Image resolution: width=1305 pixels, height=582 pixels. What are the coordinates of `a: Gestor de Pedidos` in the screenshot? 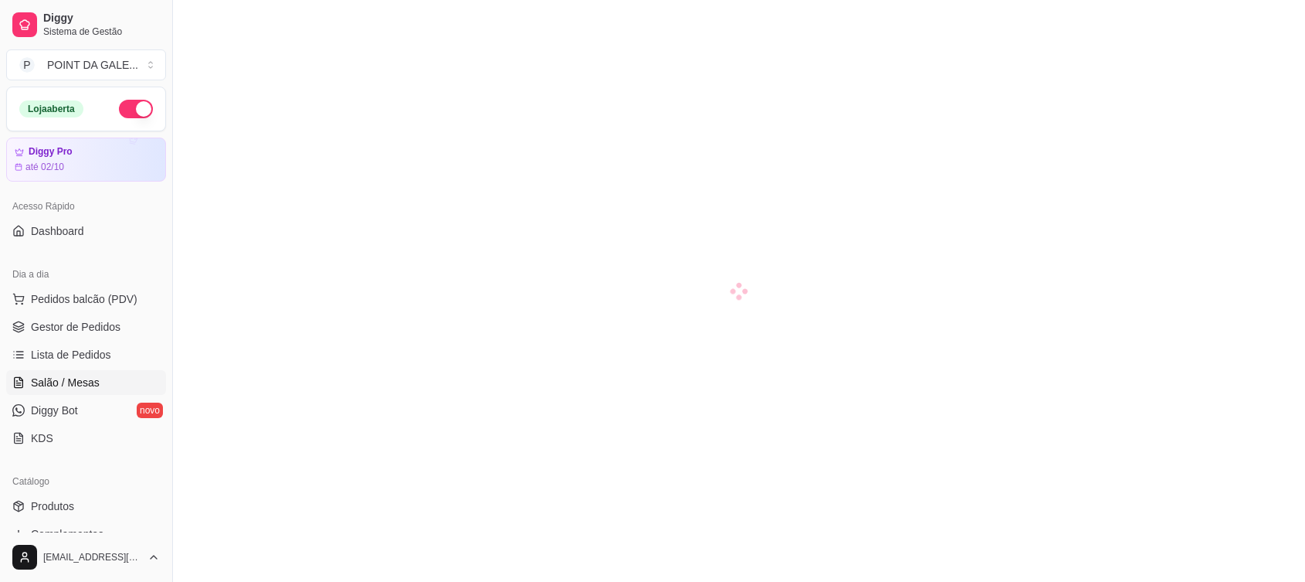 It's located at (86, 327).